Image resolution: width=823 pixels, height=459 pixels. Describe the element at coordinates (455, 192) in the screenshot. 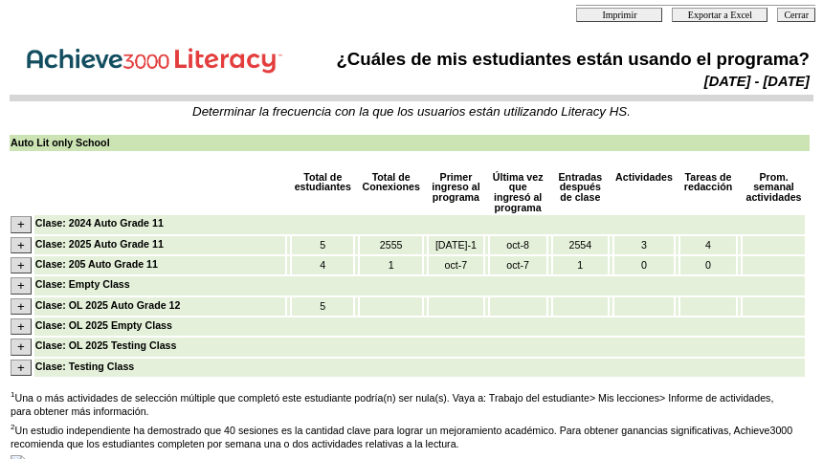

I see `td: Primer ingreso al programa` at that location.